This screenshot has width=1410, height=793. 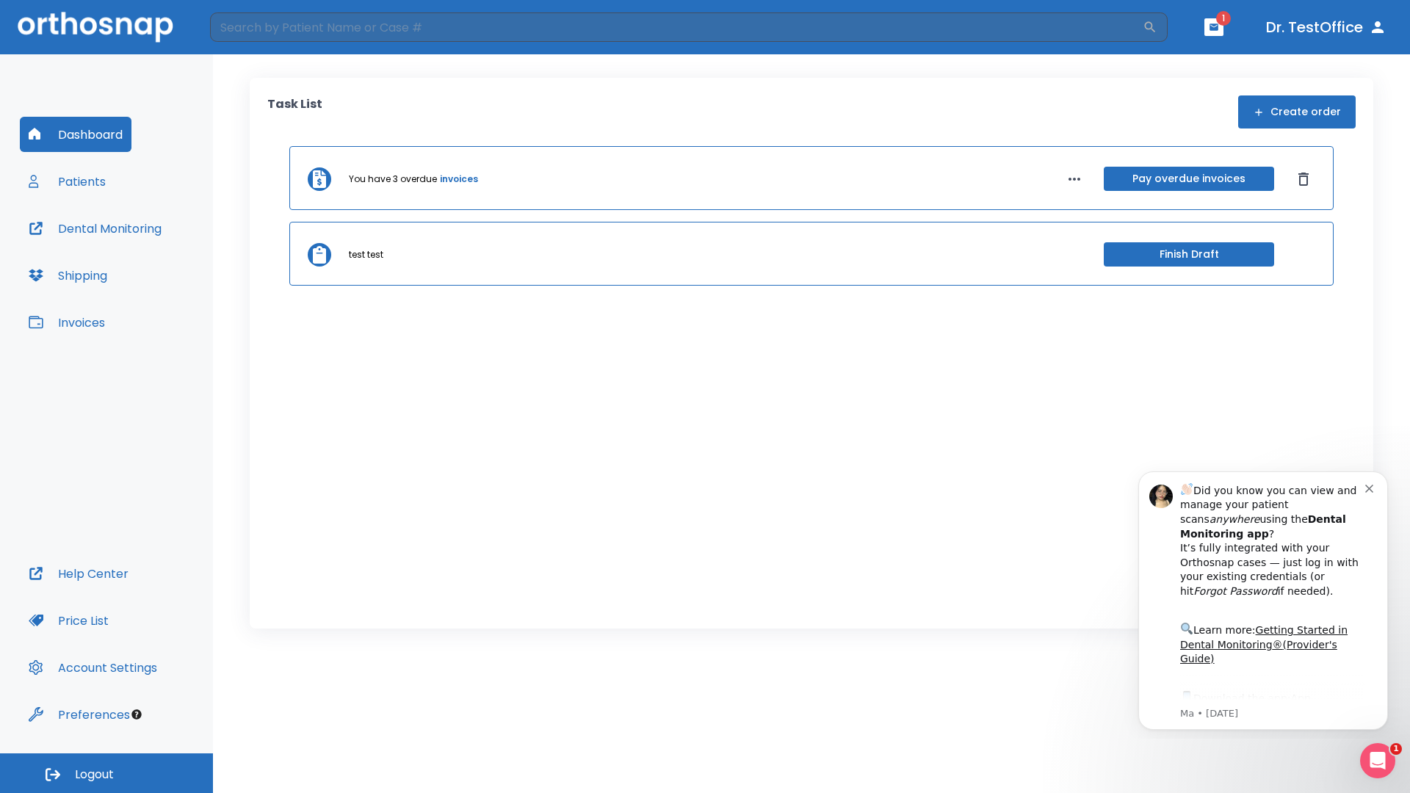 I want to click on button: Dismiss, so click(x=1303, y=179).